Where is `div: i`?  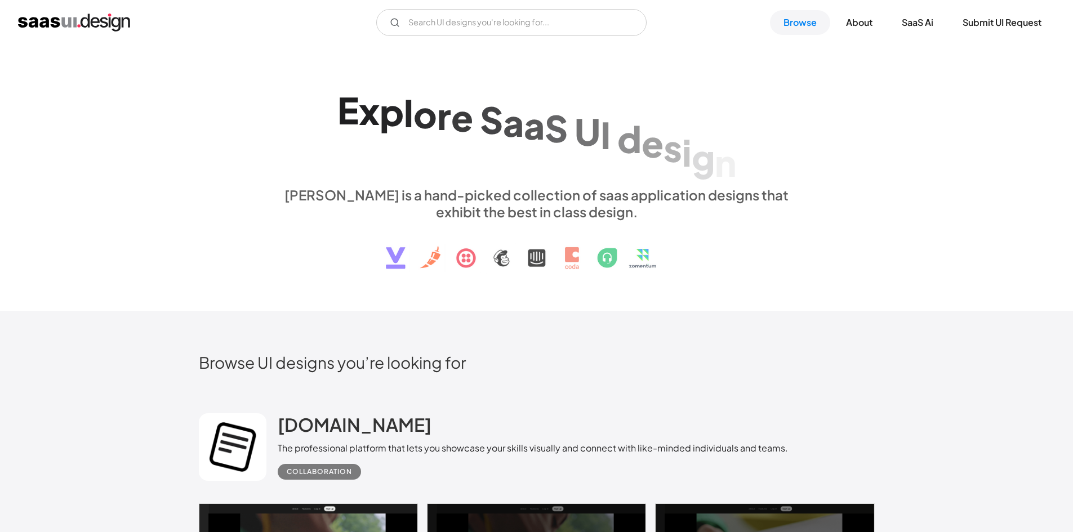 div: i is located at coordinates (687, 152).